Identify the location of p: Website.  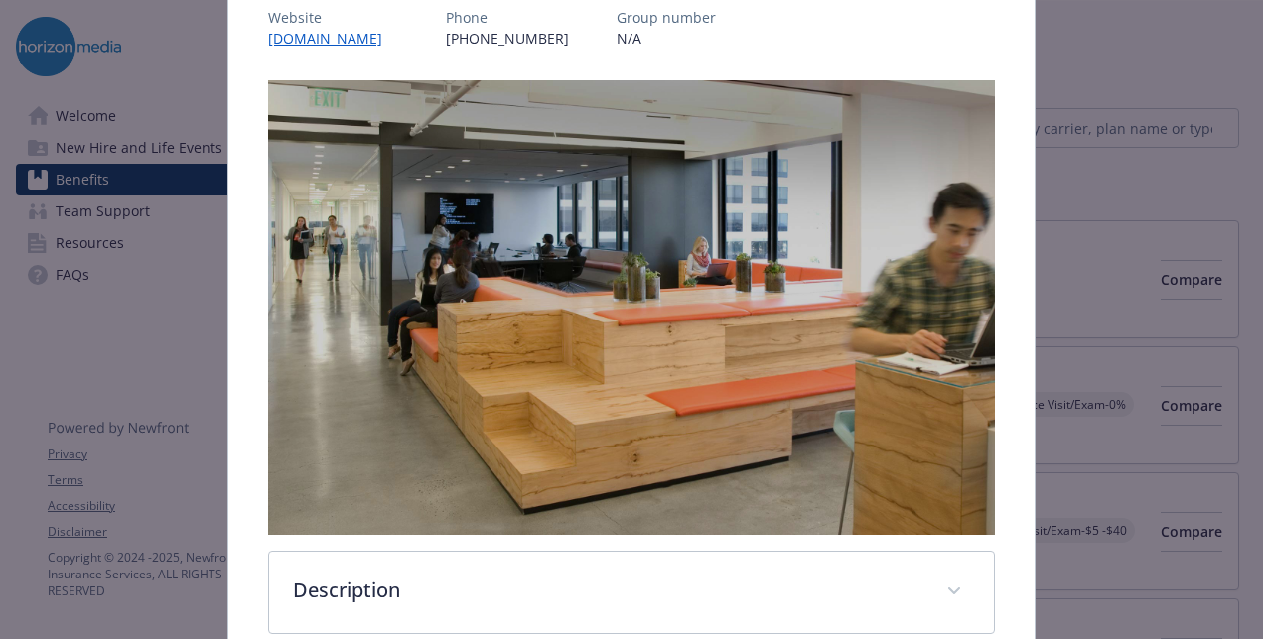
(333, 17).